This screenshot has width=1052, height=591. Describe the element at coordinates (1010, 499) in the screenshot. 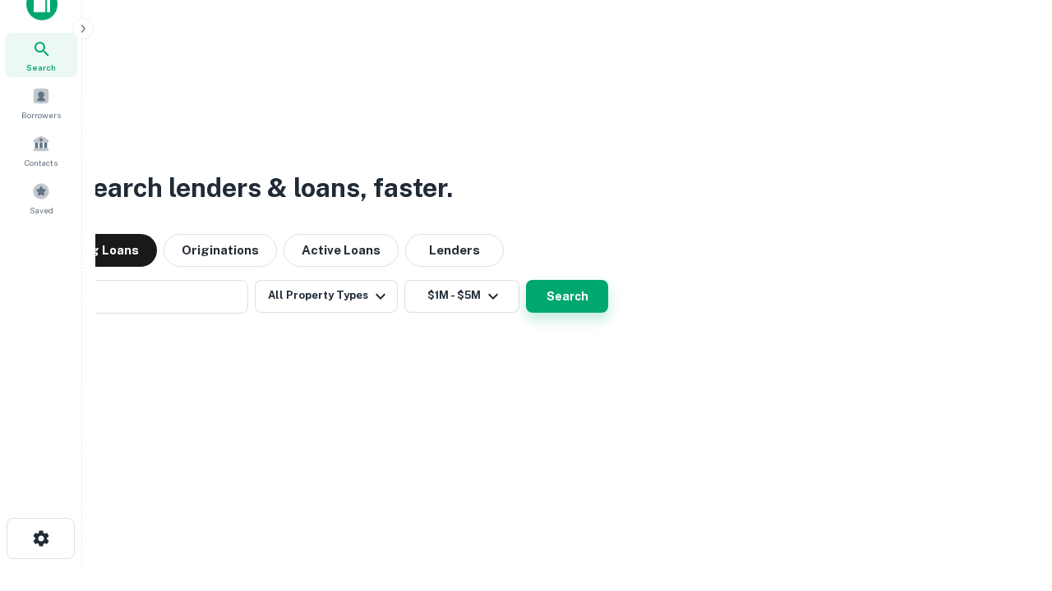

I see `div: Chat Widget` at that location.